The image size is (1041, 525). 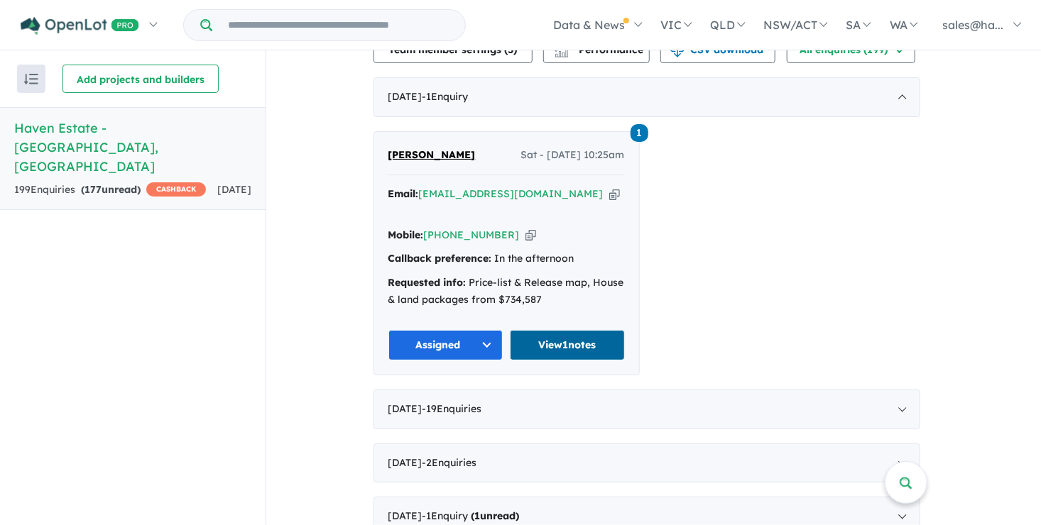 What do you see at coordinates (506, 259) in the screenshot?
I see `div: In the afternoon` at bounding box center [506, 259].